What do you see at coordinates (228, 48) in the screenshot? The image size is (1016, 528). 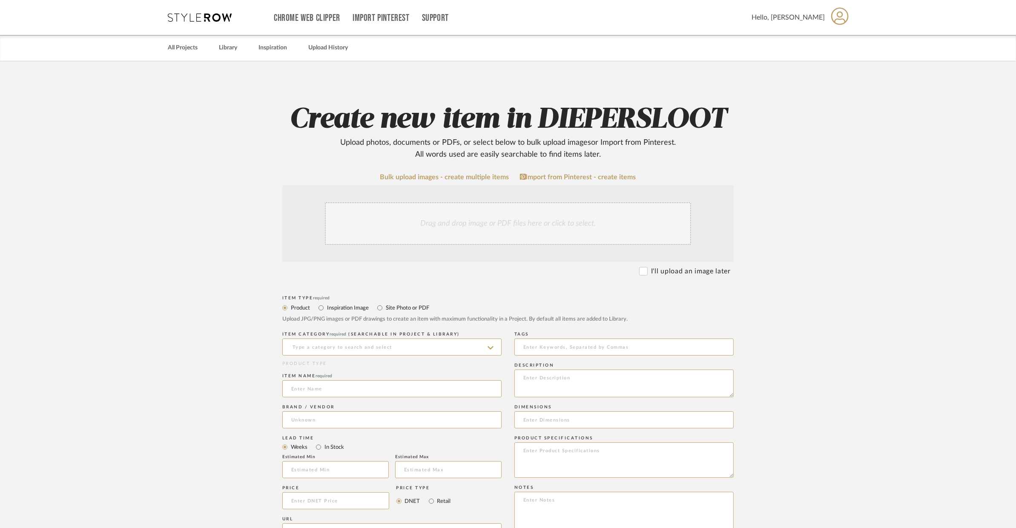 I see `a: Library` at bounding box center [228, 48].